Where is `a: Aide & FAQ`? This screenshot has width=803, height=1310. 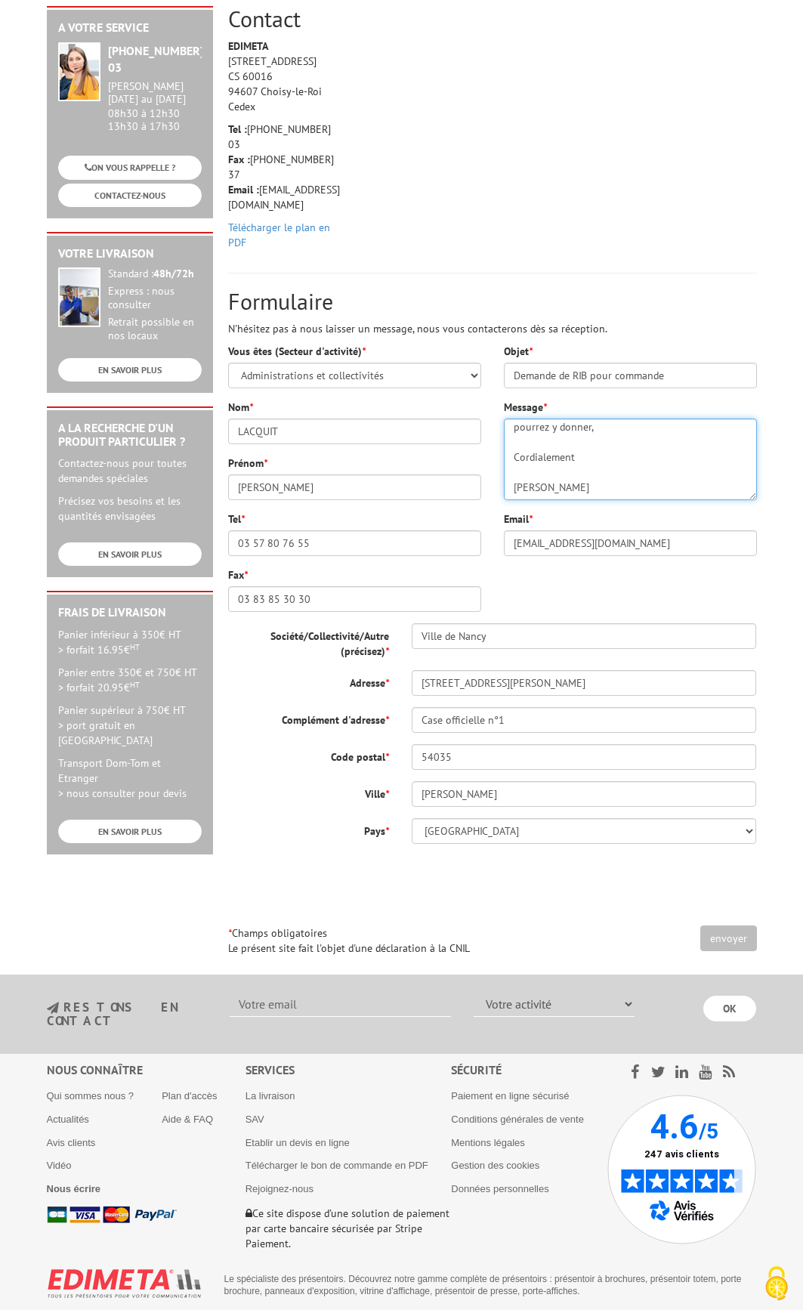 a: Aide & FAQ is located at coordinates (187, 1119).